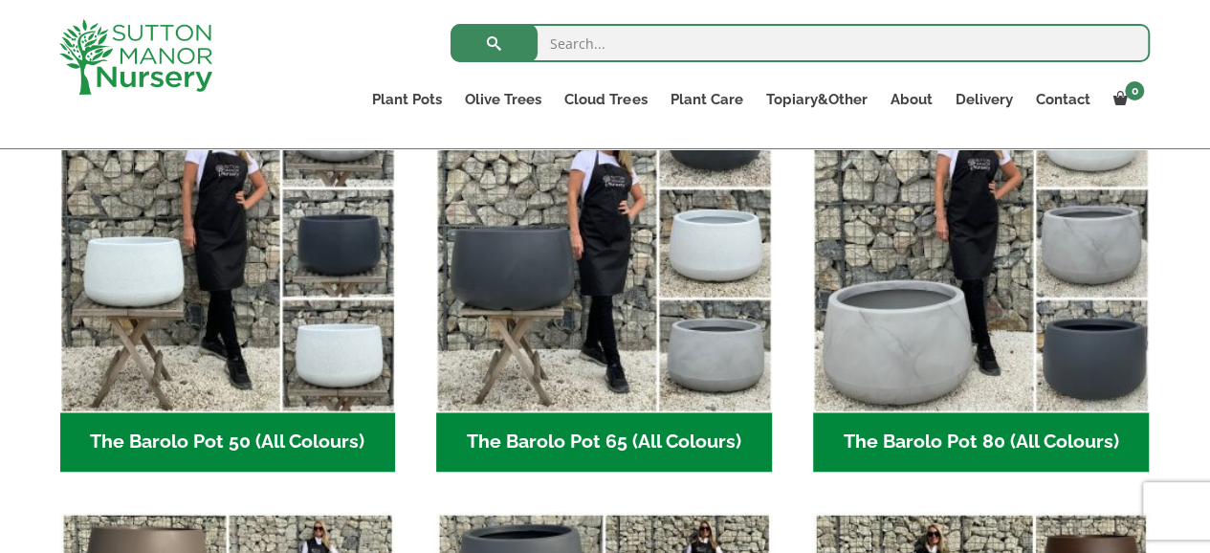 The image size is (1210, 553). I want to click on img: The Barolo Pot 50 (All Colours), so click(228, 245).